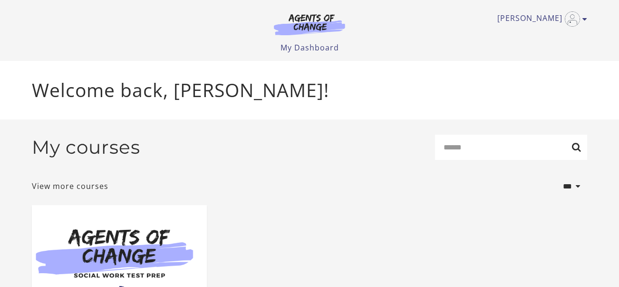 The image size is (619, 287). Describe the element at coordinates (540, 19) in the screenshot. I see `a: Toggle menu` at that location.